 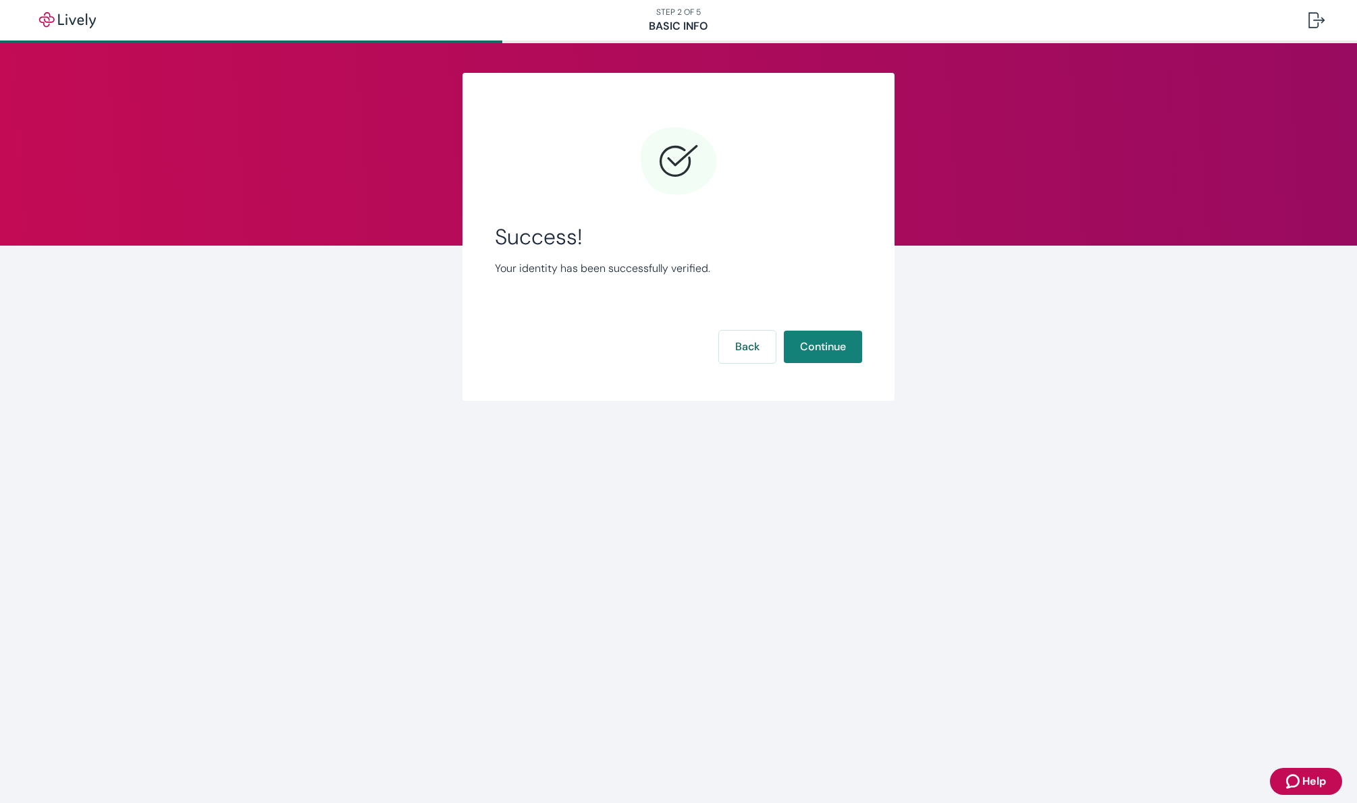 What do you see at coordinates (678, 162) in the screenshot?
I see `svg: Checkmark icon` at bounding box center [678, 162].